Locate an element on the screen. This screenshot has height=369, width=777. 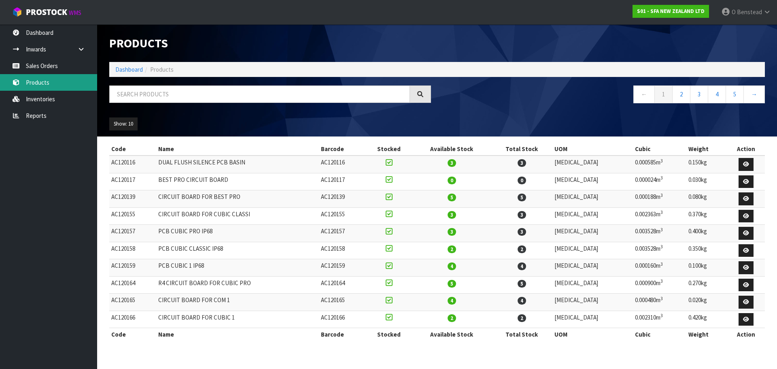
td: 0.000585m is located at coordinates (660, 164).